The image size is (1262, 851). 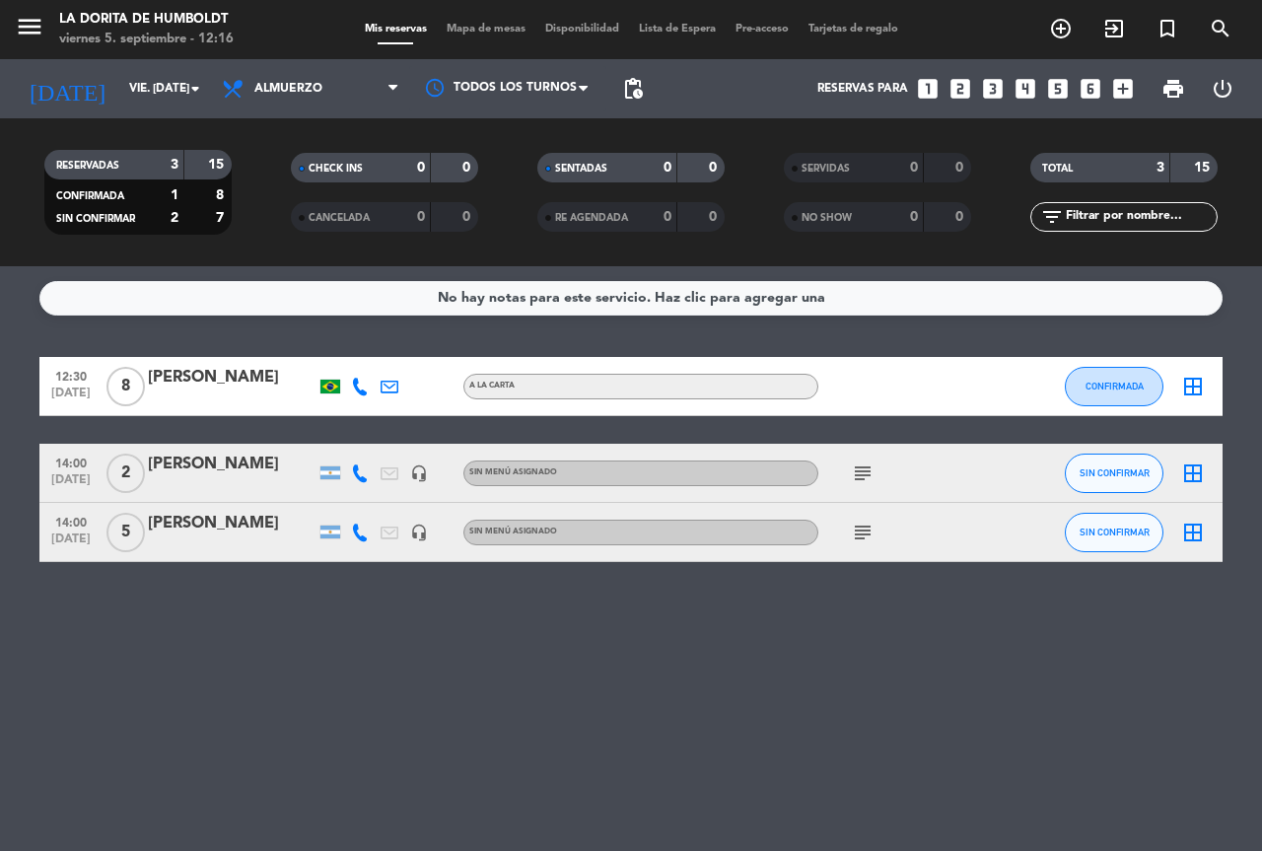 I want to click on span: SENTADAS, so click(x=581, y=169).